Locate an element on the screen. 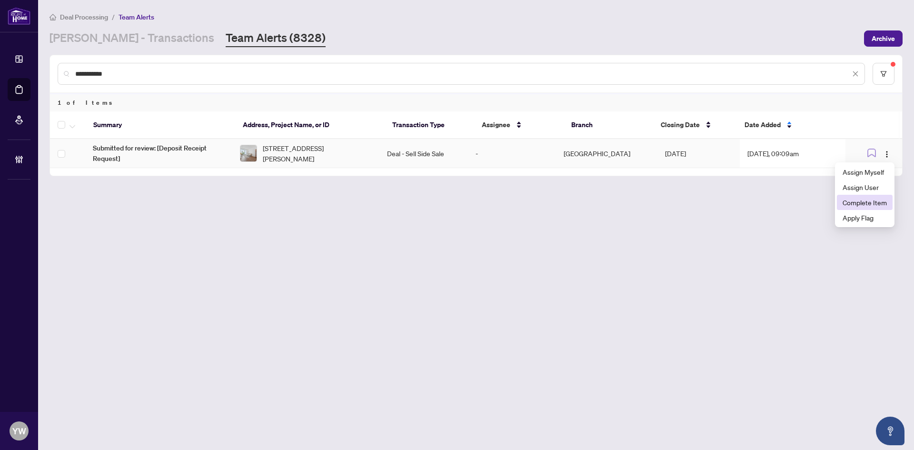  span: home is located at coordinates (53, 17).